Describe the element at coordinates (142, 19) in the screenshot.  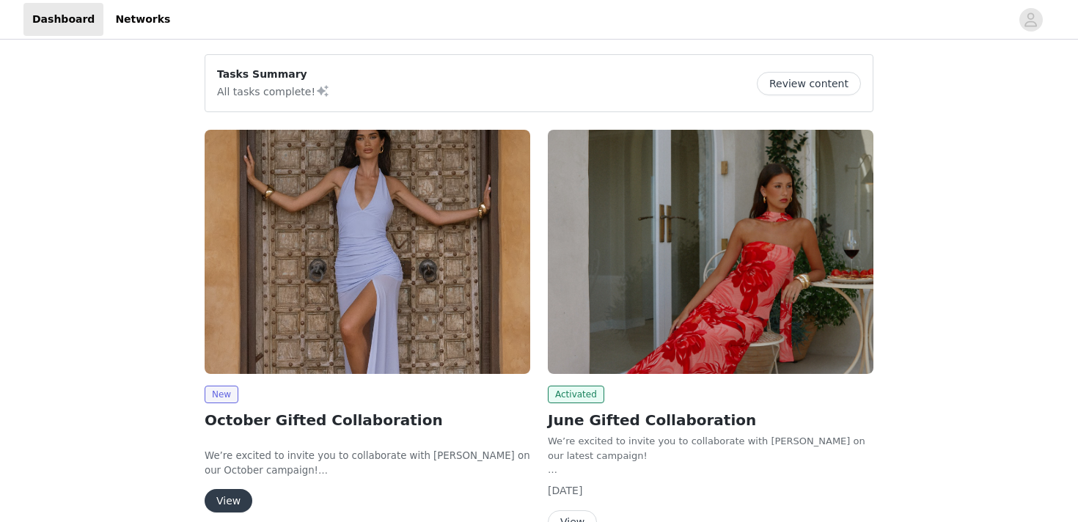
I see `a: Networks` at that location.